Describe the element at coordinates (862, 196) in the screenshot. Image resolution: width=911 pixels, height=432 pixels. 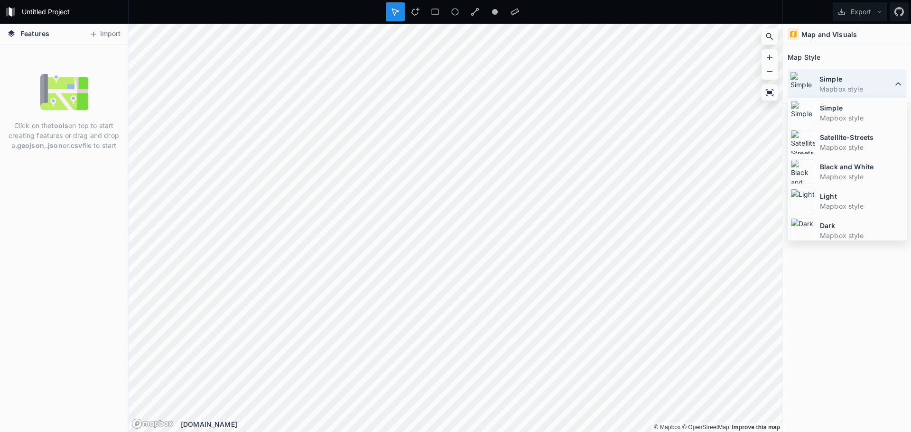
I see `dt: Light` at that location.